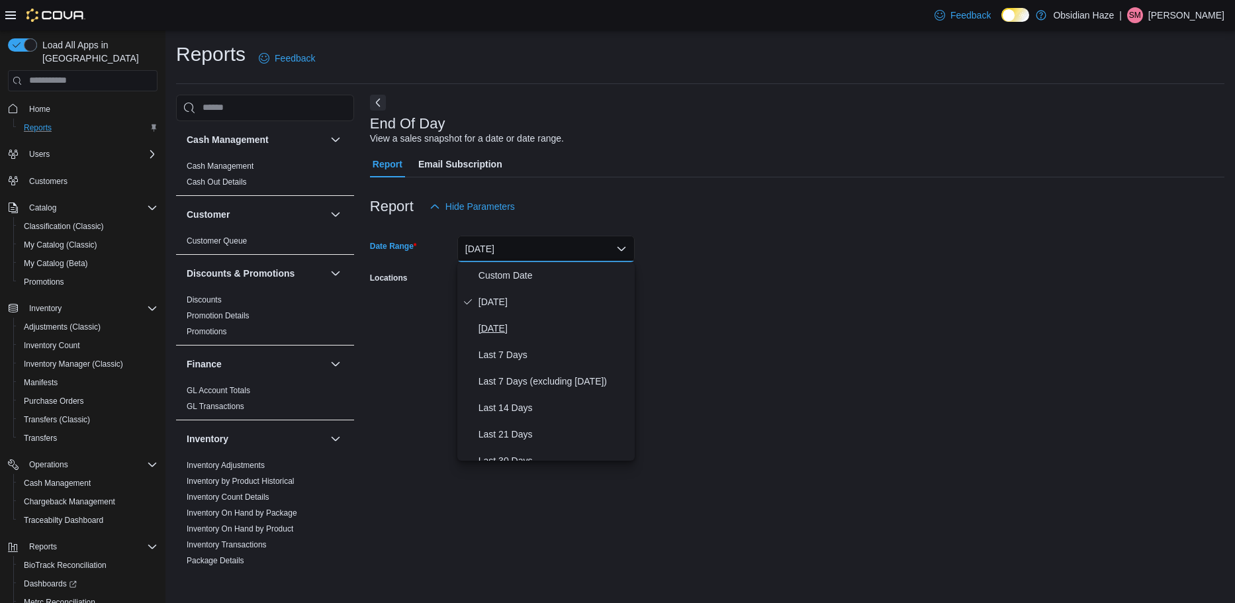 The image size is (1235, 603). What do you see at coordinates (554, 408) in the screenshot?
I see `span: Last 14 Days` at bounding box center [554, 408].